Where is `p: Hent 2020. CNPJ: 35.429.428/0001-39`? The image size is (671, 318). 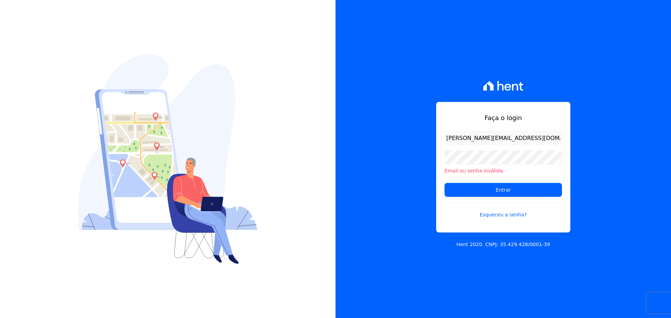 p: Hent 2020. CNPJ: 35.429.428/0001-39 is located at coordinates (503, 245).